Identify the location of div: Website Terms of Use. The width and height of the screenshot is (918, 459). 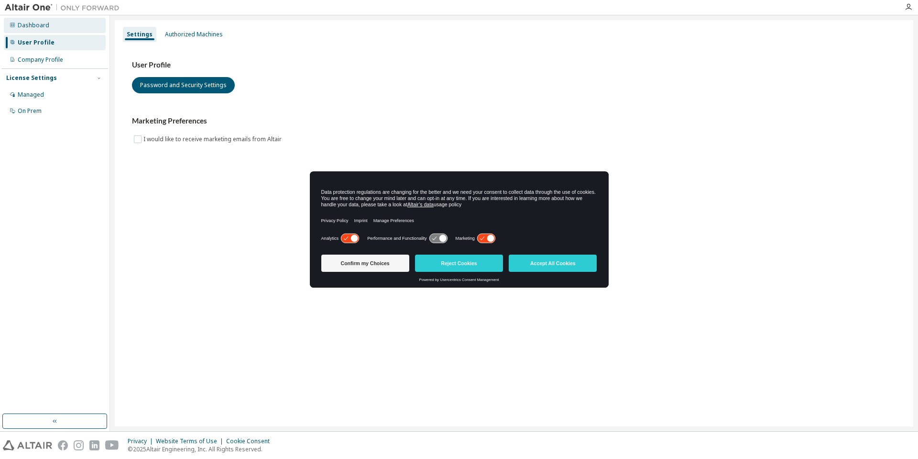
(191, 441).